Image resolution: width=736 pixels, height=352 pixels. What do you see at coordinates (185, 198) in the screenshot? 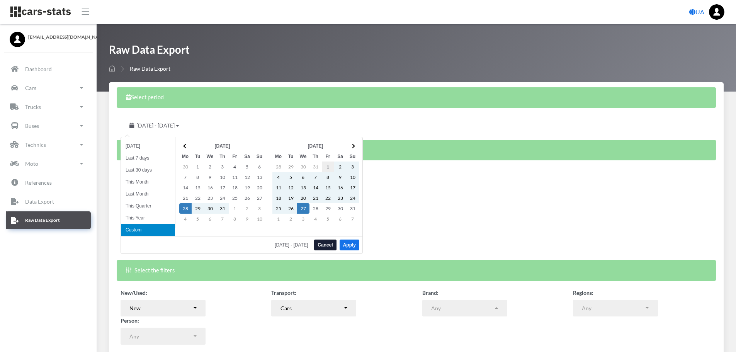
I see `td: 21` at bounding box center [185, 198].